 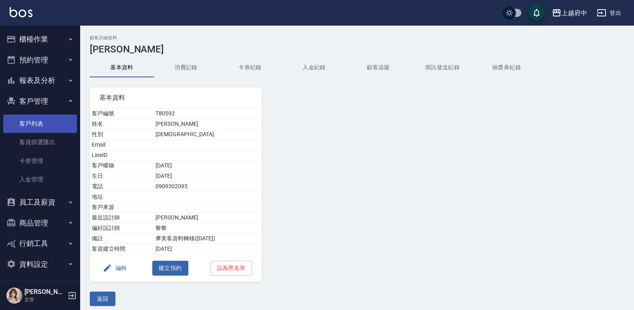 I want to click on td: T80592, so click(x=207, y=114).